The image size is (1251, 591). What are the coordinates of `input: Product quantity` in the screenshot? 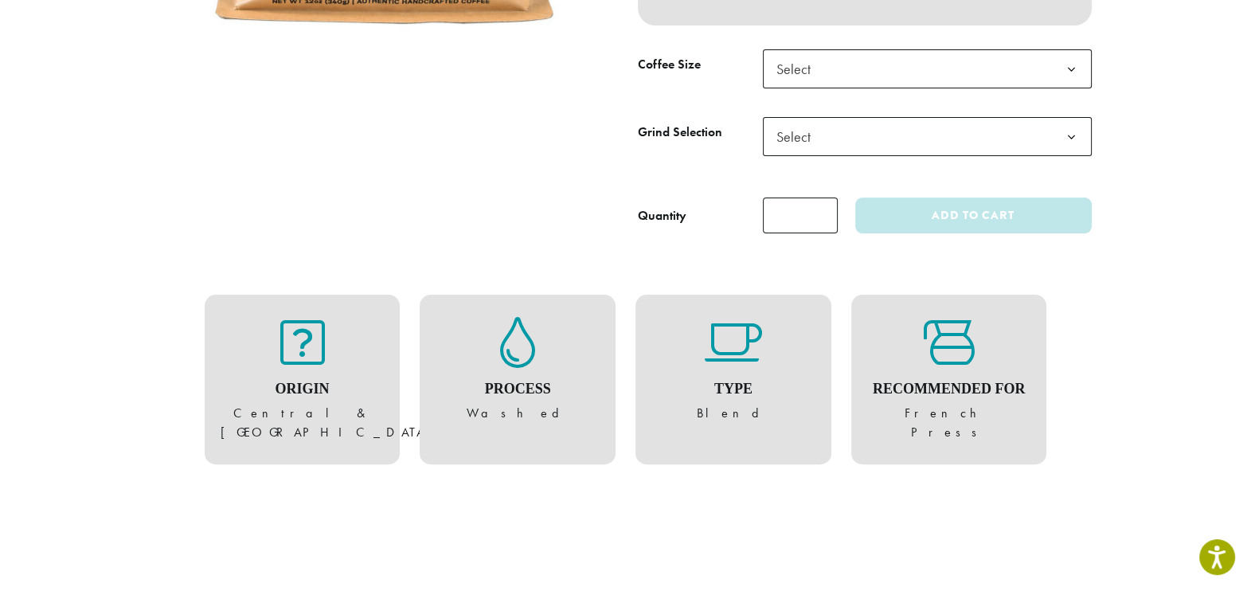 It's located at (800, 215).